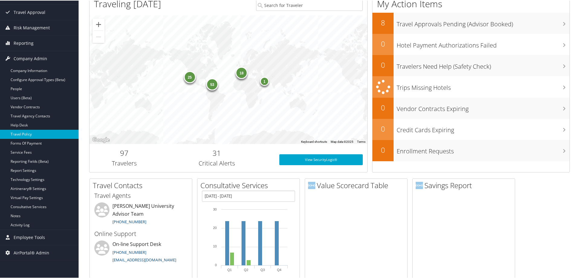 Image resolution: width=578 pixels, height=278 pixels. I want to click on span: AirPortal® Admin, so click(31, 252).